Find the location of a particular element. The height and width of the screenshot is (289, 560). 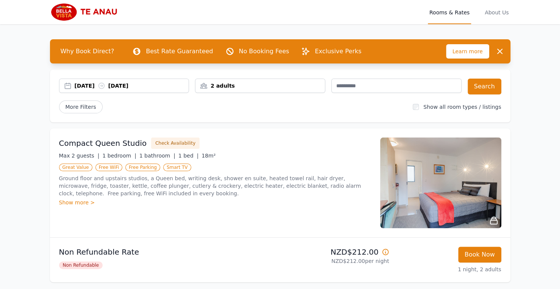

button: Book Now is located at coordinates (479, 255).